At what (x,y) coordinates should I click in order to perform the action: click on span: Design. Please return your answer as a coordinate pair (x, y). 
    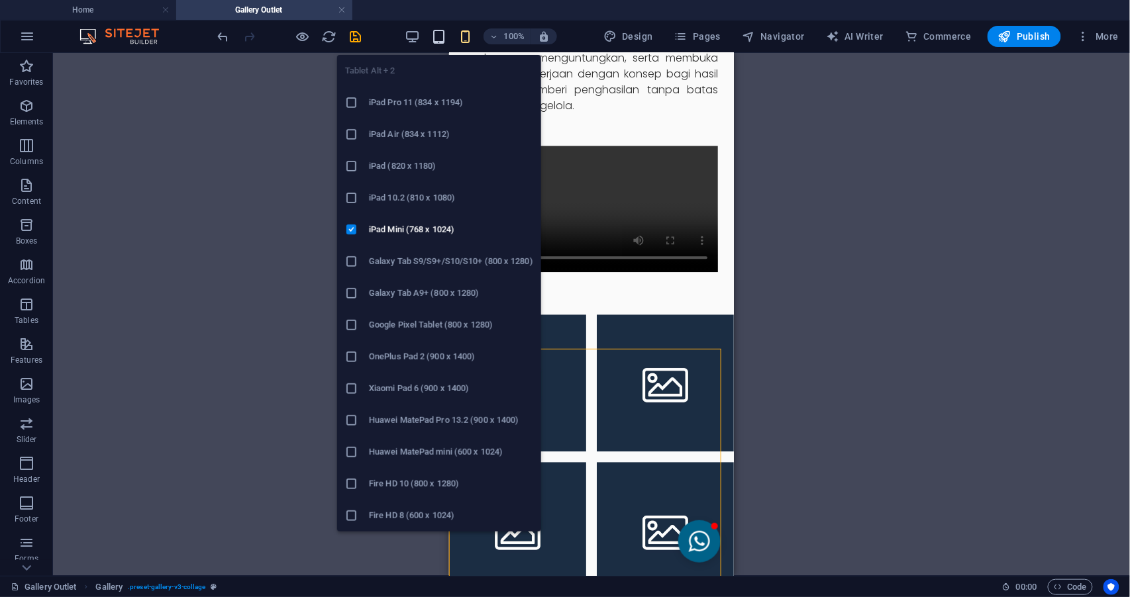
    Looking at the image, I should click on (628, 36).